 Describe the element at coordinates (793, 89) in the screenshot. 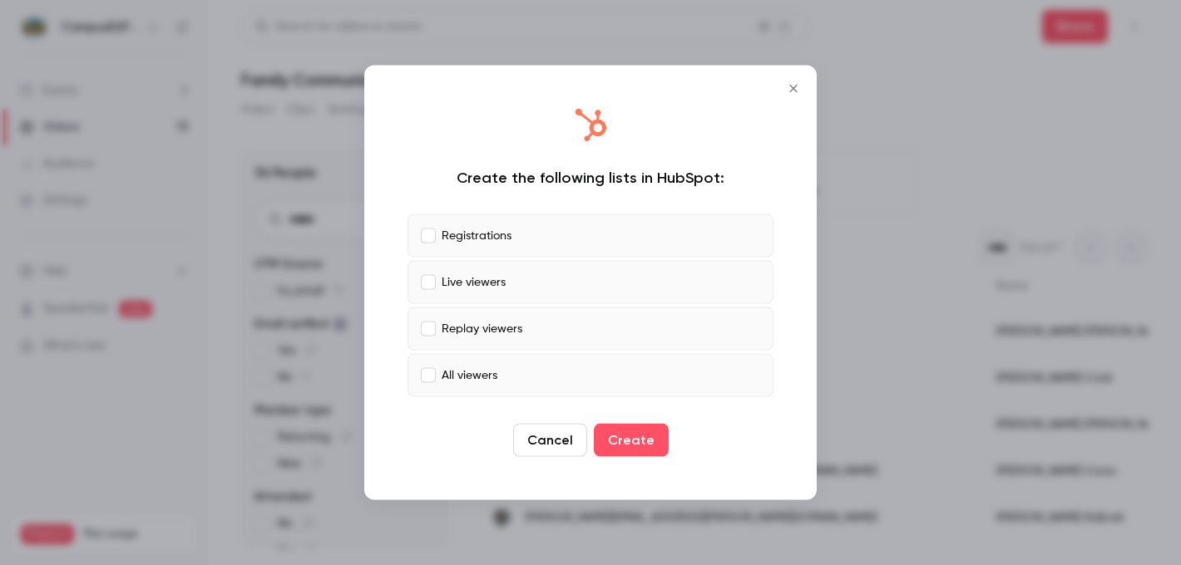

I see `button: Close` at that location.